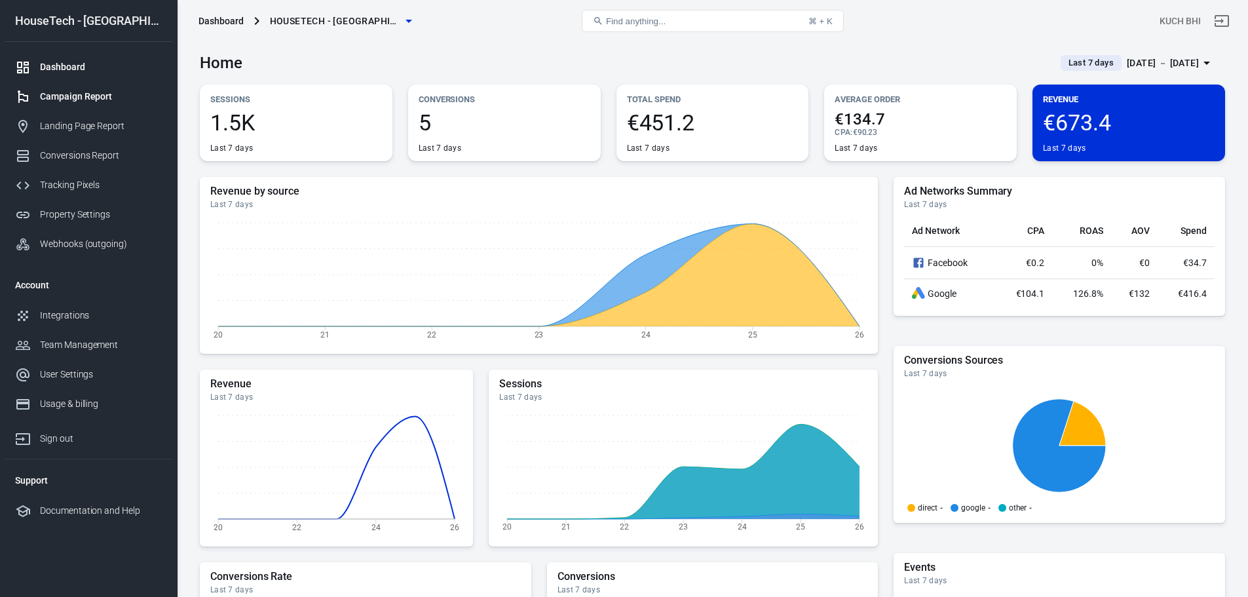 This screenshot has width=1248, height=597. What do you see at coordinates (920, 99) in the screenshot?
I see `p: Average Order` at bounding box center [920, 99].